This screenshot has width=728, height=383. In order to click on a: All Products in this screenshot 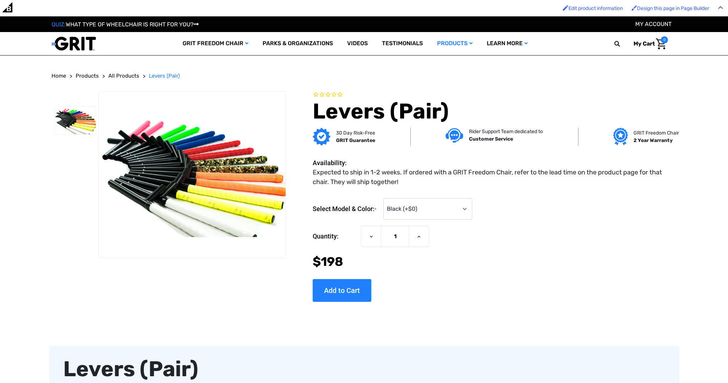, I will do `click(124, 76)`.